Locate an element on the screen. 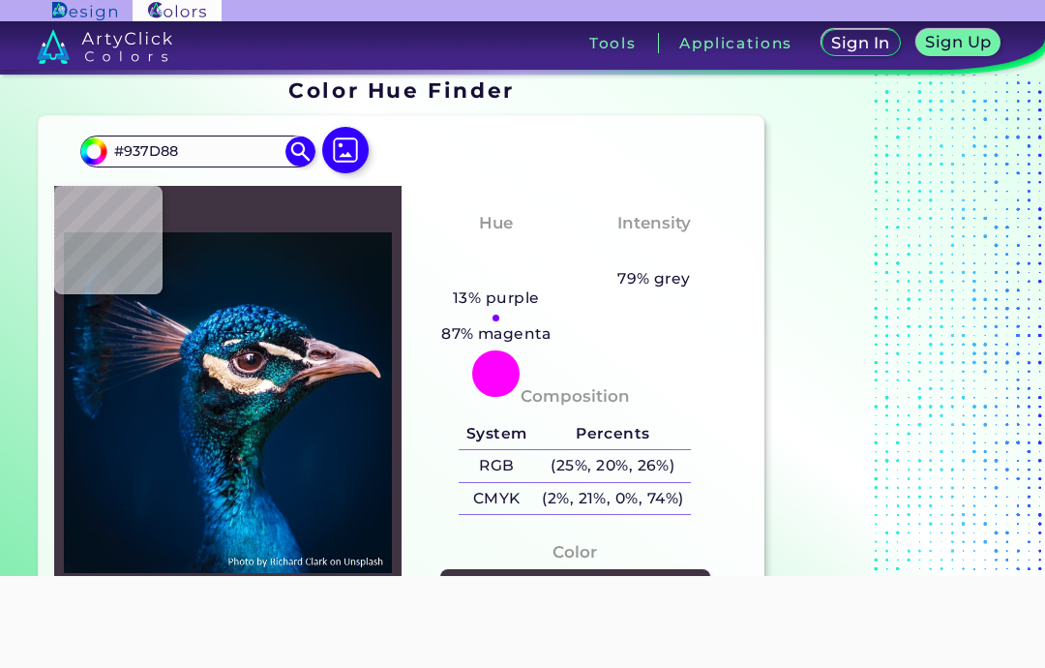 Image resolution: width=1045 pixels, height=668 pixels. h3: Applications is located at coordinates (735, 43).